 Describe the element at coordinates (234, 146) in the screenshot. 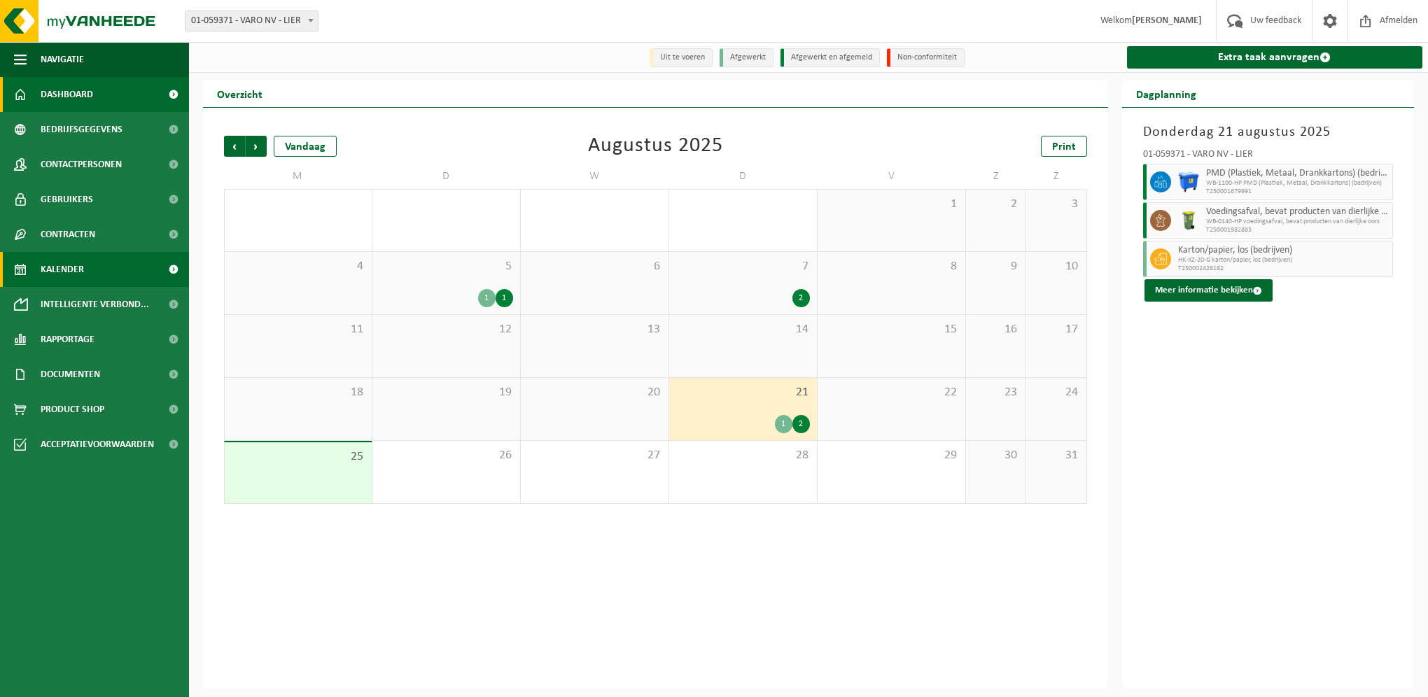

I see `span: Vorige` at that location.